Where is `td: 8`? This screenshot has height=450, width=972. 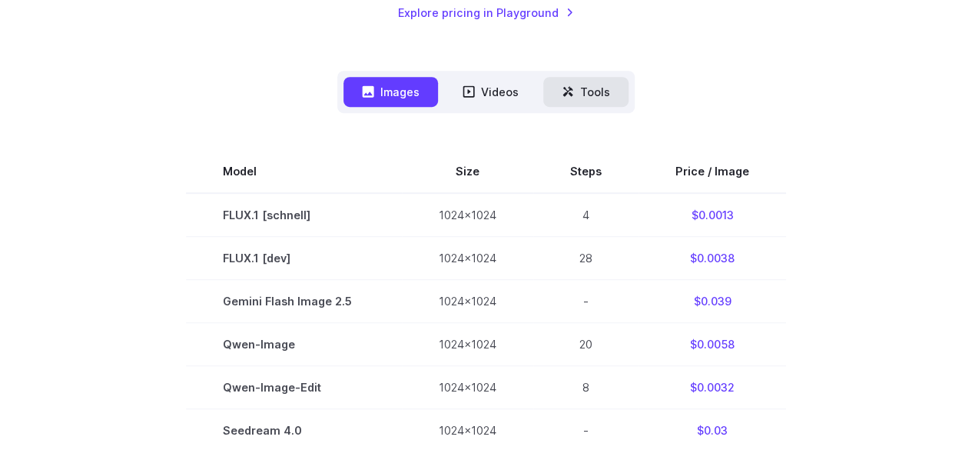 td: 8 is located at coordinates (586, 387).